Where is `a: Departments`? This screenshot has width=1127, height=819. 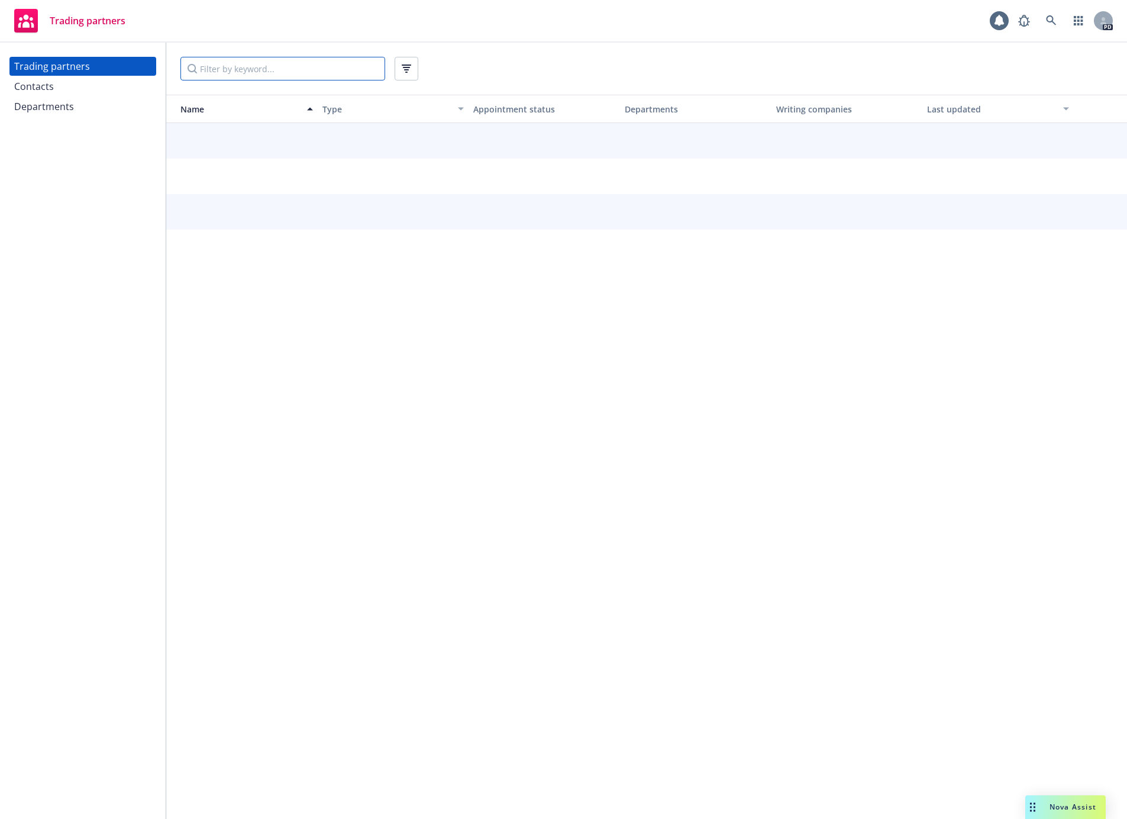 a: Departments is located at coordinates (83, 107).